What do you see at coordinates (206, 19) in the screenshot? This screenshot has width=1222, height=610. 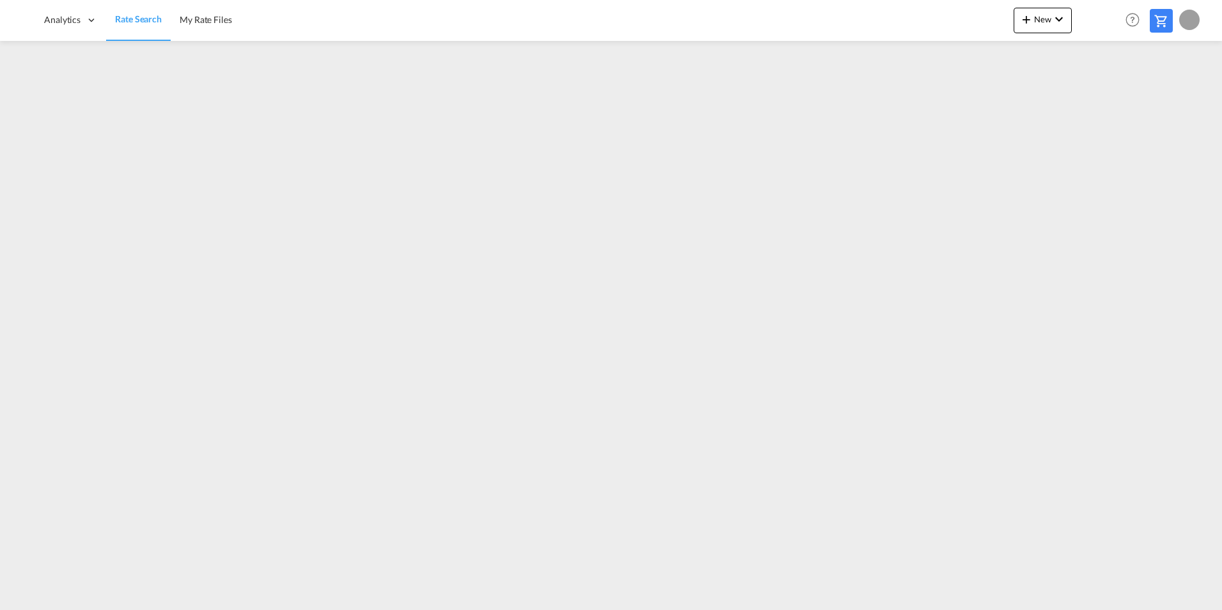 I see `span: My Rate Files` at bounding box center [206, 19].